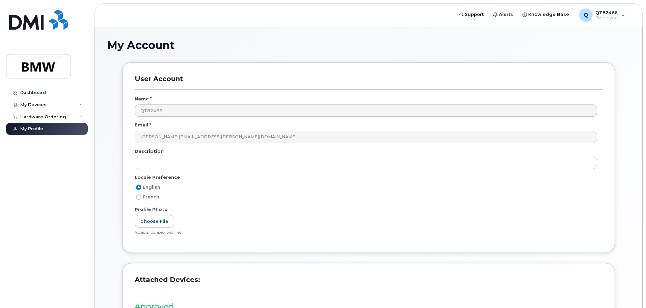 The width and height of the screenshot is (646, 308). Describe the element at coordinates (366, 232) in the screenshot. I see `div: Accepts jpg, jpeg, png files` at that location.